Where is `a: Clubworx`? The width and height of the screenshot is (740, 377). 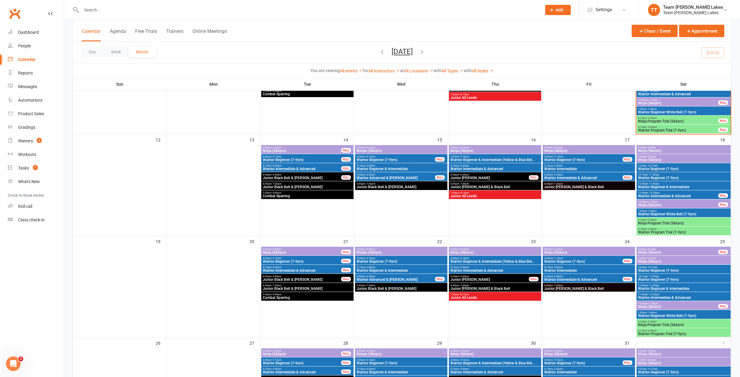
a: Clubworx is located at coordinates (15, 14).